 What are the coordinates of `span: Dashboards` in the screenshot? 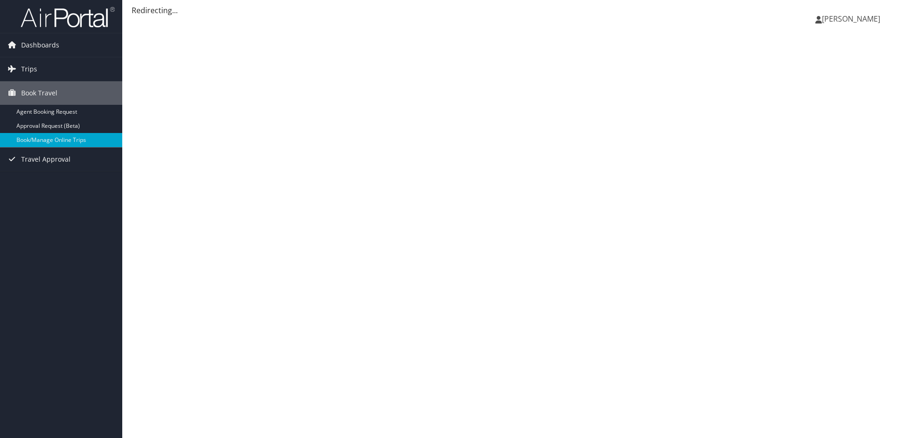 It's located at (40, 45).